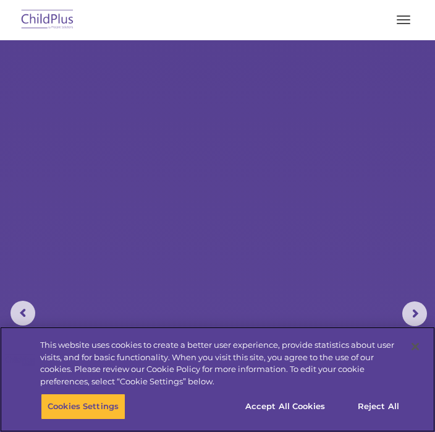 The width and height of the screenshot is (435, 432). Describe the element at coordinates (48, 20) in the screenshot. I see `img: ChildPlus by Procare Solutions` at that location.